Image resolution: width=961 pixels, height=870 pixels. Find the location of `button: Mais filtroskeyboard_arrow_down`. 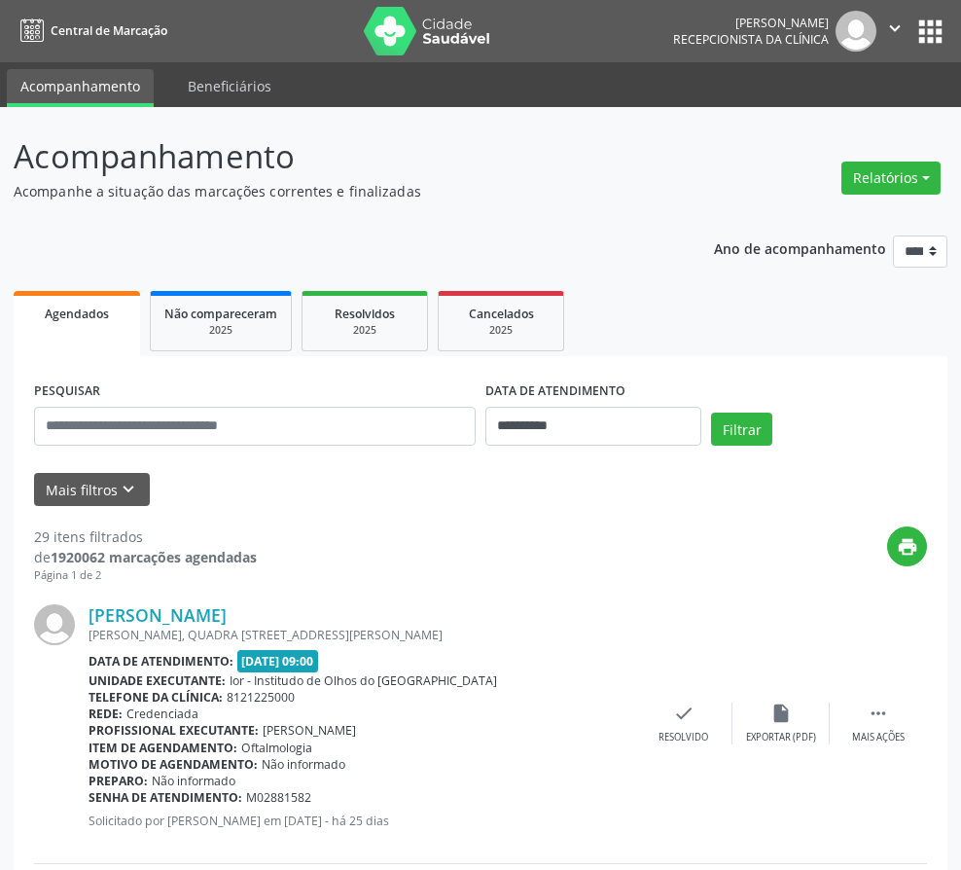

button: Mais filtroskeyboard_arrow_down is located at coordinates (91, 489).